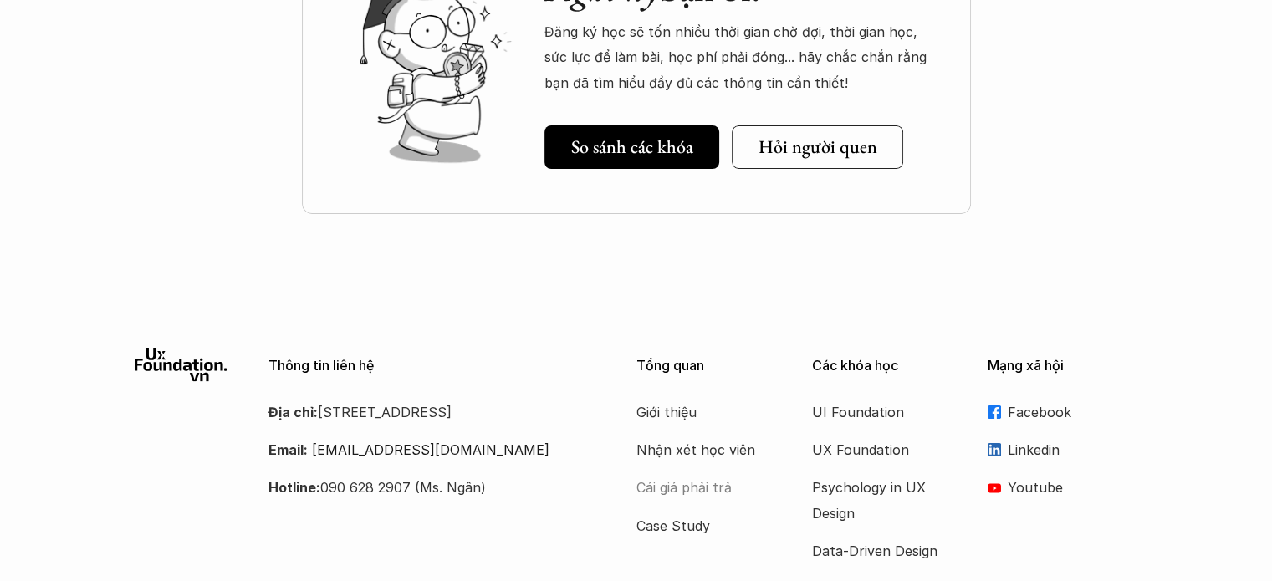 This screenshot has height=581, width=1272. What do you see at coordinates (293, 412) in the screenshot?
I see `strong: Địa chỉ:` at bounding box center [293, 412].